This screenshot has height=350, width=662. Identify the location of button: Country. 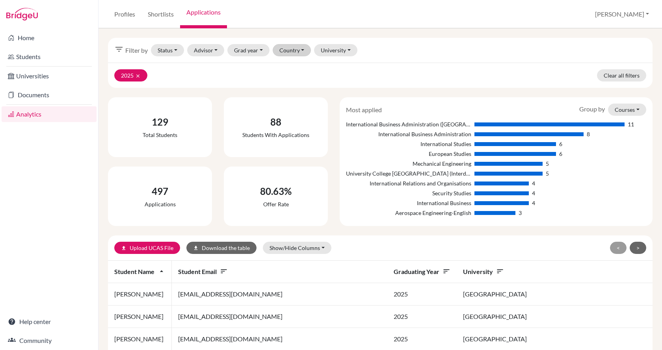
(292, 50).